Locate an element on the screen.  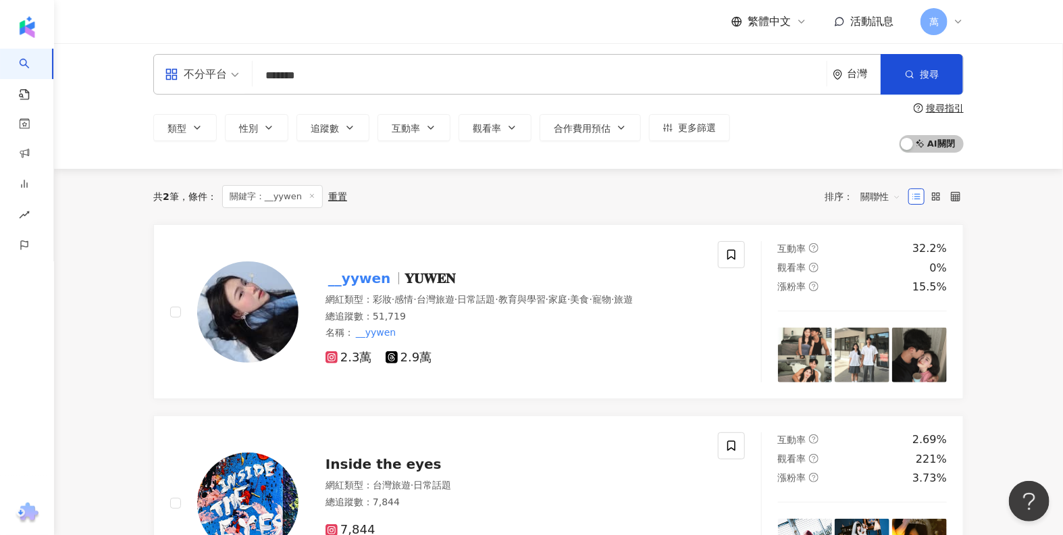
a: KOL Avatar__yywen𝐘𝐔𝐖𝐄𝐍網紅類型：彩妝·感情·台灣旅遊·日常話題·教育與學習·家庭·美食·寵物·旅遊總追蹤數：51,719名稱：__yywen2.3萬2.9萬互動率quest... is located at coordinates (559, 311).